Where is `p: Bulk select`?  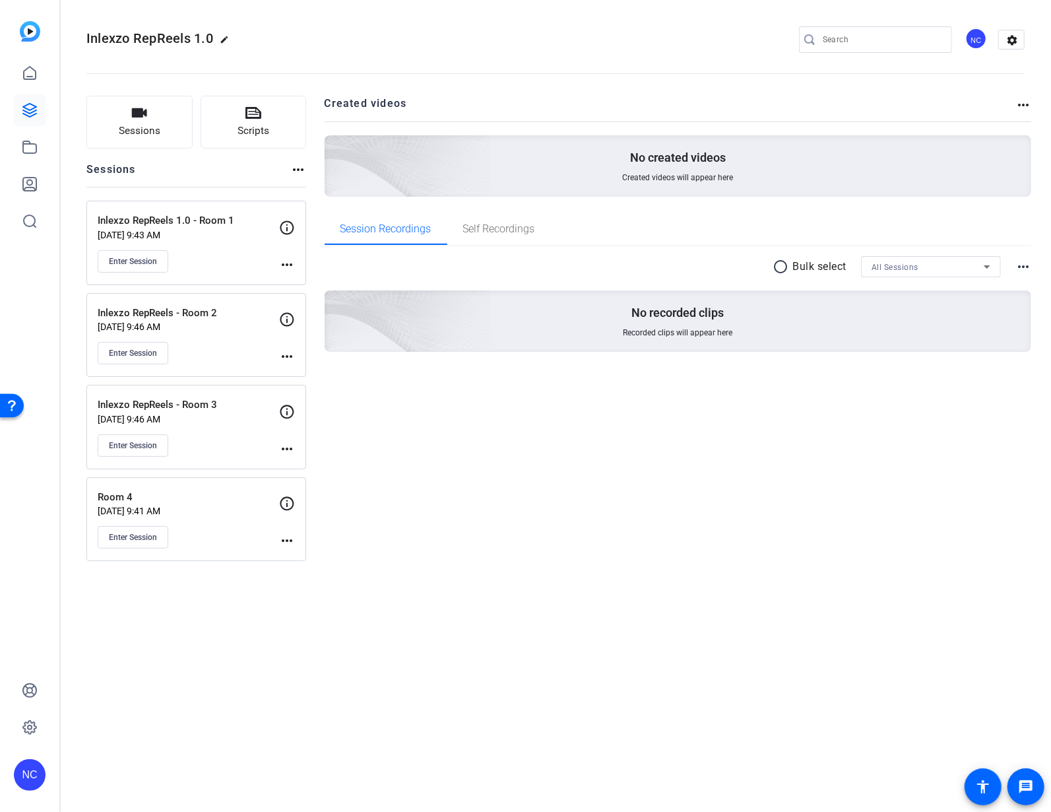 p: Bulk select is located at coordinates (820, 267).